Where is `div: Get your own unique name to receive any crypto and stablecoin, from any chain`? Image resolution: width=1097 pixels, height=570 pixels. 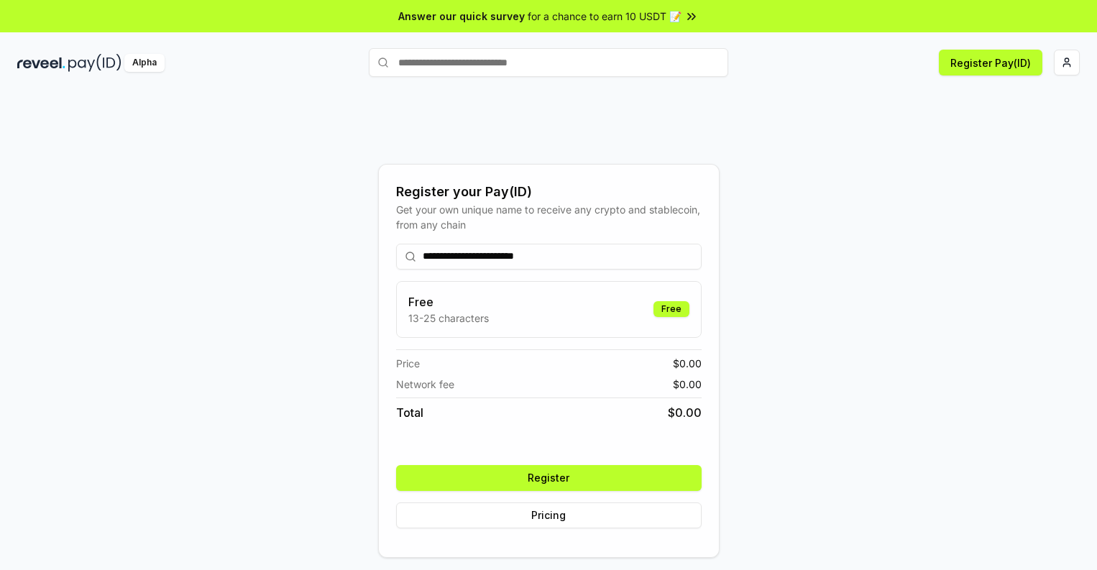
div: Get your own unique name to receive any crypto and stablecoin, from any chain is located at coordinates (548, 217).